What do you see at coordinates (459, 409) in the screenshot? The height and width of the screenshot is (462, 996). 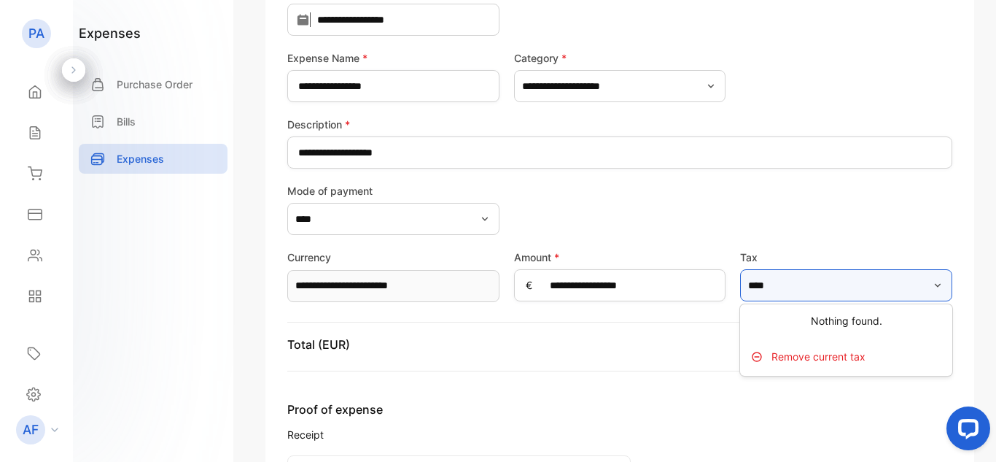 I see `span: Proof of expense` at bounding box center [459, 409].